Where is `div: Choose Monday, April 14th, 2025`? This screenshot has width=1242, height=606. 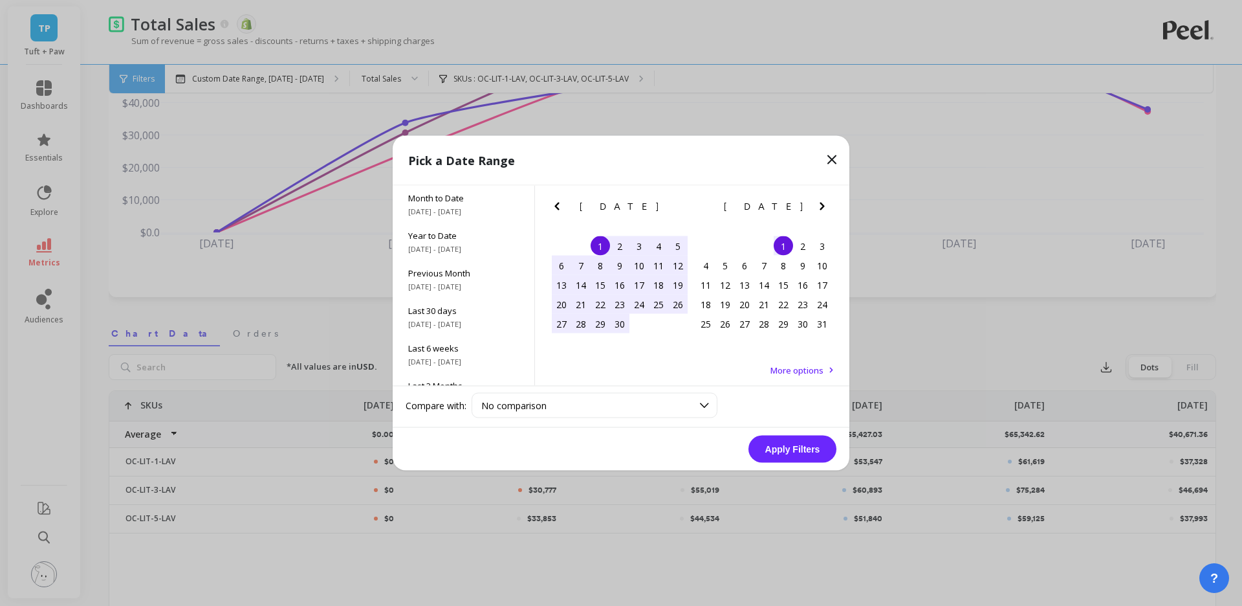
div: Choose Monday, April 14th, 2025 is located at coordinates (581, 285).